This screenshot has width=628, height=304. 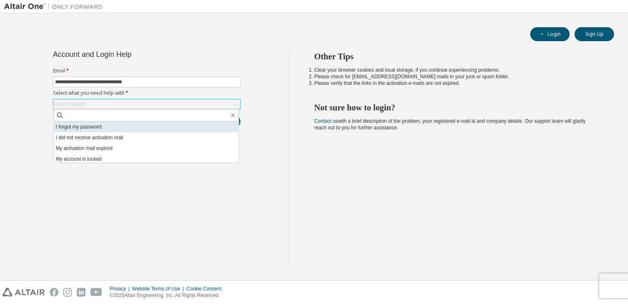 I want to click on p: © 2025 Altair Engineering, Inc. All Rights Reserved., so click(x=168, y=295).